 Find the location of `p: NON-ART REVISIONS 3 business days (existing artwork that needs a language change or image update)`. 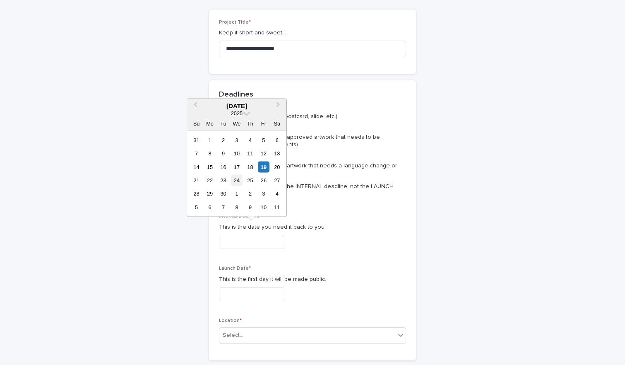

p: NON-ART REVISIONS 3 business days (existing artwork that needs a language change or image update) is located at coordinates (311, 165).